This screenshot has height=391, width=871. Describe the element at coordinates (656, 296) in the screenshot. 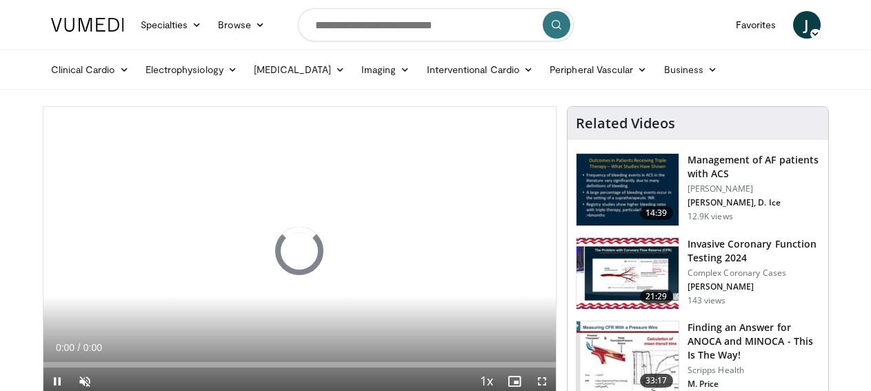

I see `span: 21:29` at that location.